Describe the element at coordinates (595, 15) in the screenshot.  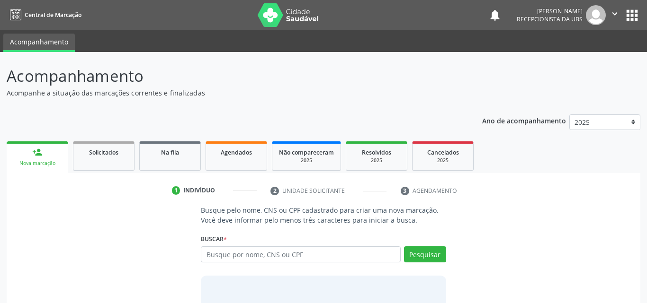
I see `img: img` at that location.